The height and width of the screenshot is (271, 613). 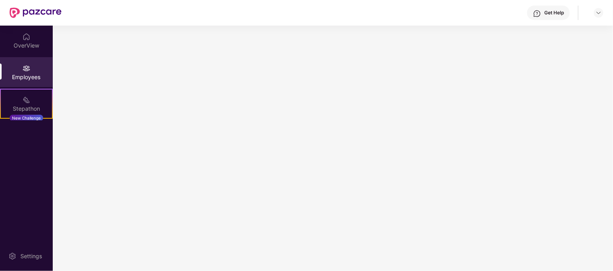 What do you see at coordinates (26, 100) in the screenshot?
I see `img: svg+xml;base64,PHN2ZyB4bWxucz0iaHR0cDovL3d3dy53My5vcmcvMjAwMC9zdmciIHdpZHRoPSIyMSIgaGVpZ2h0PSIyMC...` at bounding box center [26, 100].